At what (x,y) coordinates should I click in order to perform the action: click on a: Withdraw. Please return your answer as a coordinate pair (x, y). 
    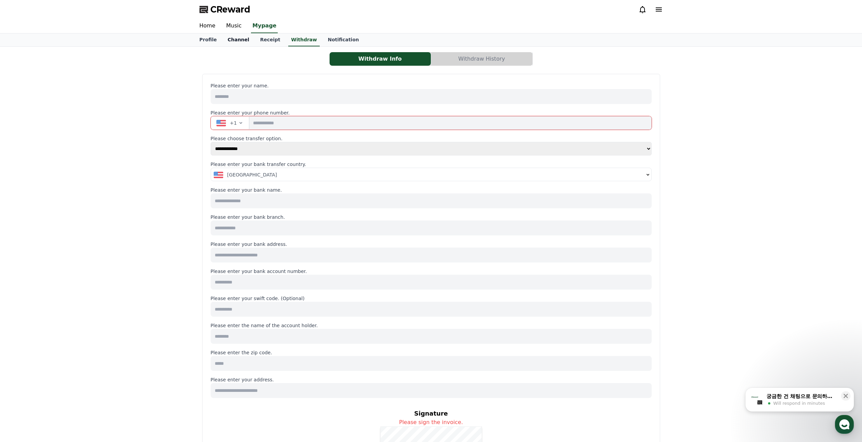
    Looking at the image, I should click on (304, 40).